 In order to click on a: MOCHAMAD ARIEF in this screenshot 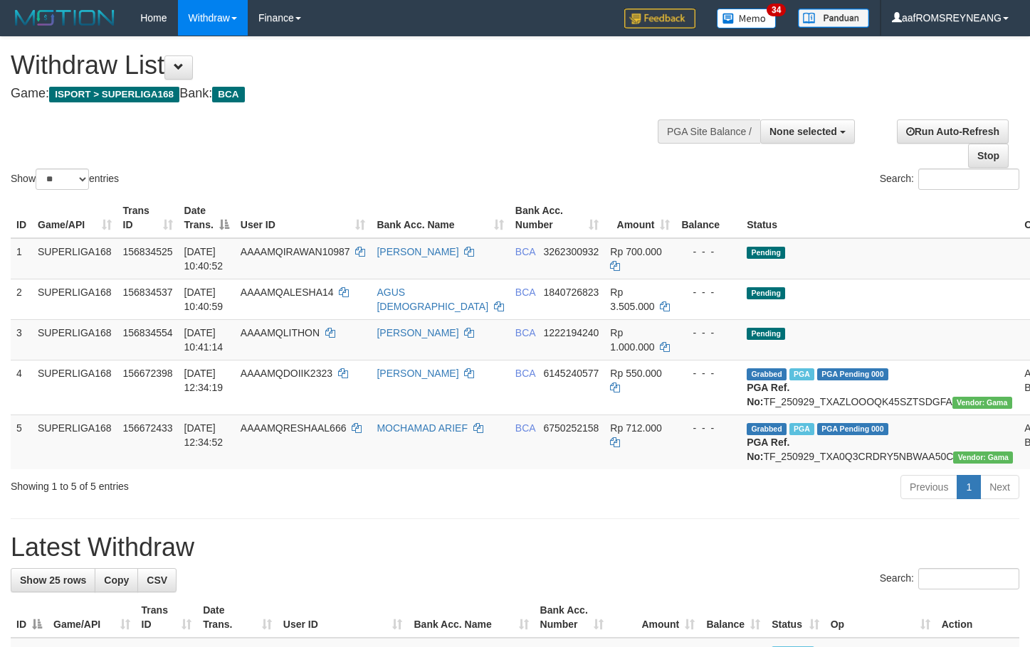, I will do `click(422, 428)`.